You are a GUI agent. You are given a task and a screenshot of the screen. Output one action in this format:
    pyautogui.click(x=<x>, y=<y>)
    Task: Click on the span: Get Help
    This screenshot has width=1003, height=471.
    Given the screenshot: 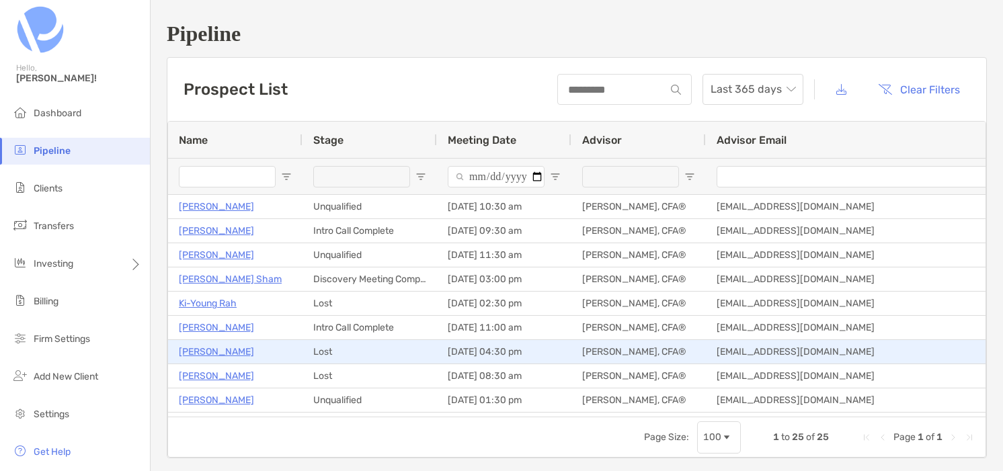 What is the action you would take?
    pyautogui.click(x=52, y=452)
    